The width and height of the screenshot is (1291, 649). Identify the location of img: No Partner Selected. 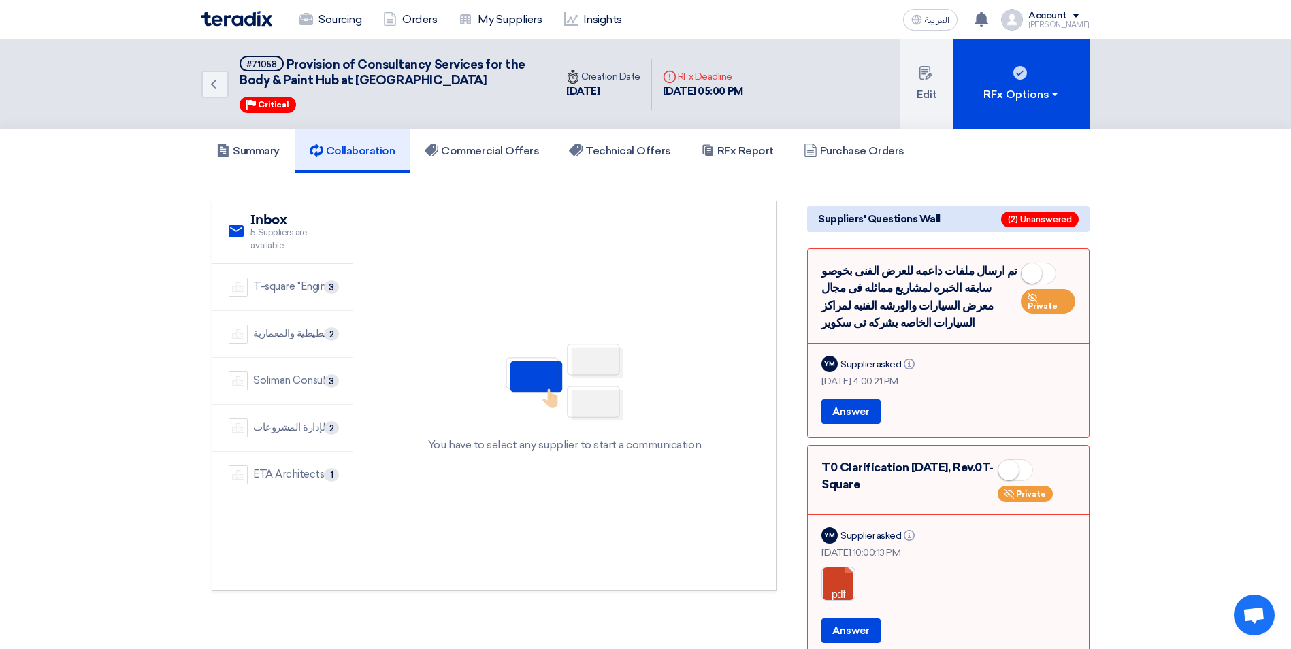
(565, 382).